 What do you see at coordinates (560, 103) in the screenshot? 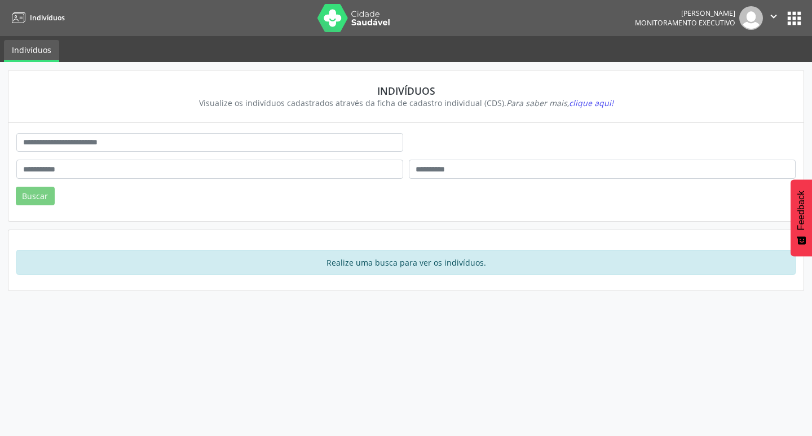
I see `i: Para saber mais,` at bounding box center [560, 103].